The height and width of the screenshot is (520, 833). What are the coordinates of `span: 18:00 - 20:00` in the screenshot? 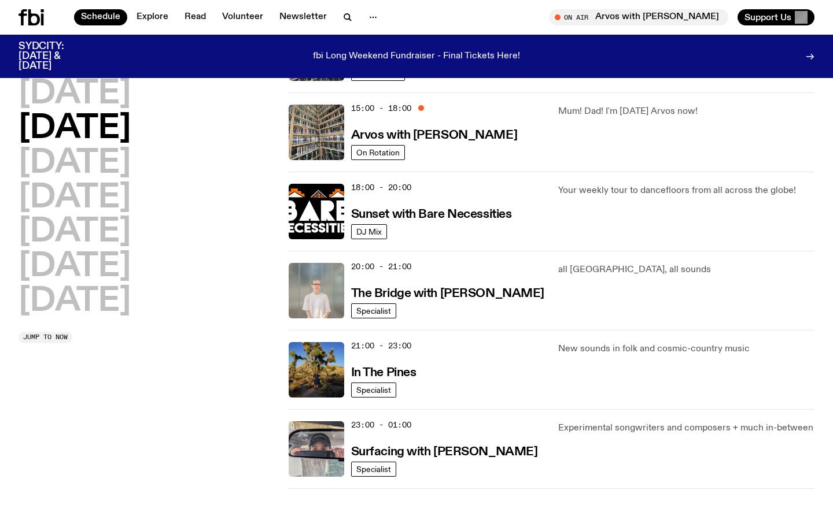 It's located at (381, 187).